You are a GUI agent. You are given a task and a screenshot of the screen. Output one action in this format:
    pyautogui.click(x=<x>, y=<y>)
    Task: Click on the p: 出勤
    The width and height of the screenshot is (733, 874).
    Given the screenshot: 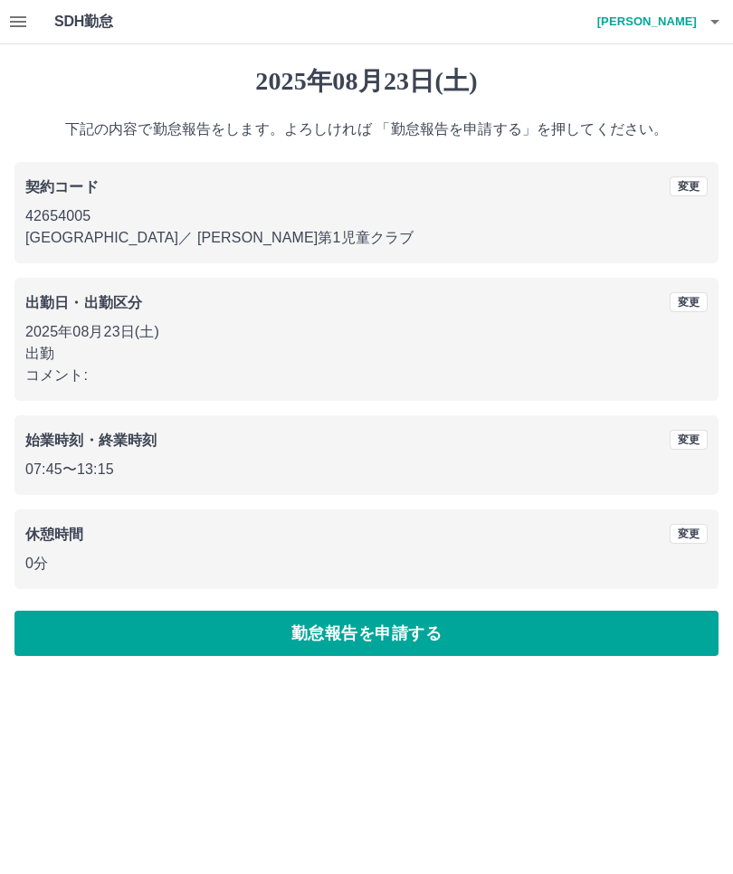 What is the action you would take?
    pyautogui.click(x=366, y=354)
    